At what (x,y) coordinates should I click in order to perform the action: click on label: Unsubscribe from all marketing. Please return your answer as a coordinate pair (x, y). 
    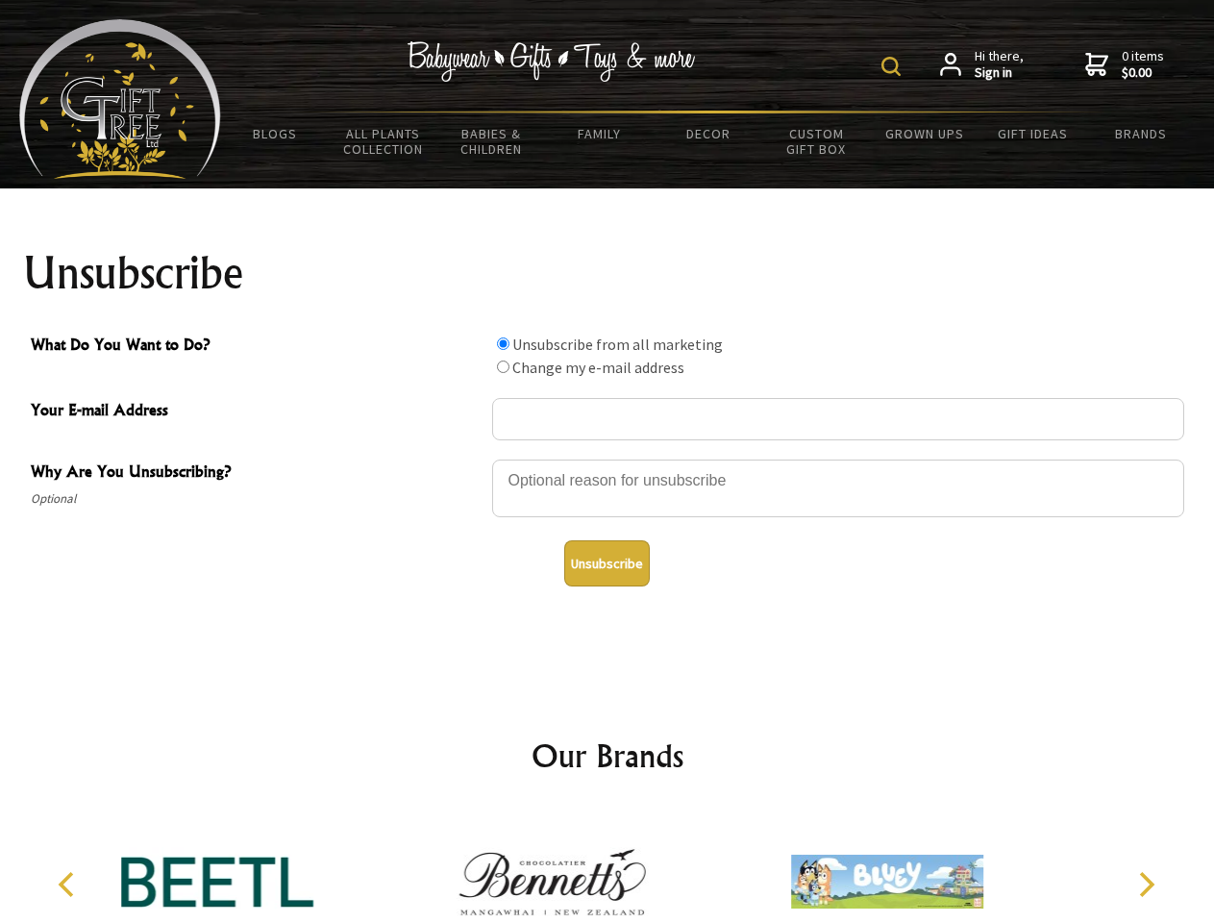
    Looking at the image, I should click on (617, 344).